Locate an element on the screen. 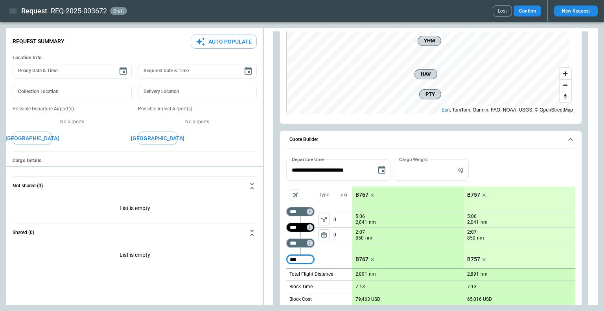 The height and width of the screenshot is (311, 604). p: Total Flight Distance is located at coordinates (311, 274).